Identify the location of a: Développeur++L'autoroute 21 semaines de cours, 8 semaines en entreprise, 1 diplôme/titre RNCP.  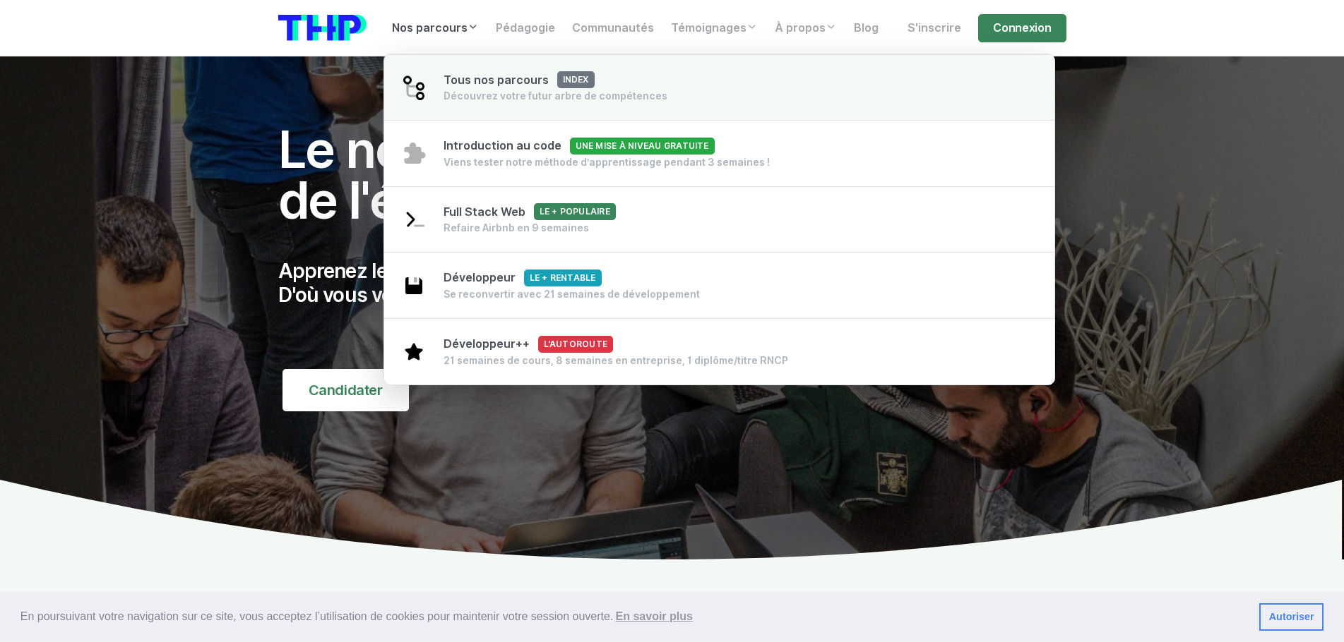
(719, 352).